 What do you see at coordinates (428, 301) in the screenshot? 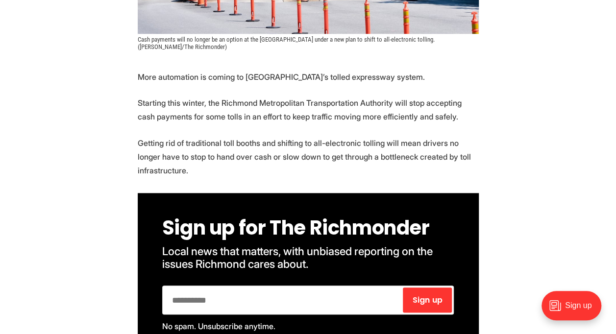
I see `span: Sign up` at bounding box center [428, 301].